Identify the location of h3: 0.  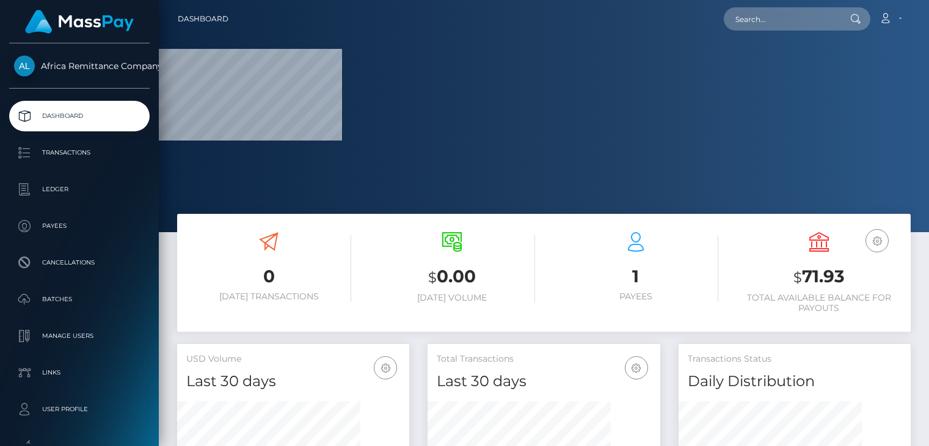
(269, 276).